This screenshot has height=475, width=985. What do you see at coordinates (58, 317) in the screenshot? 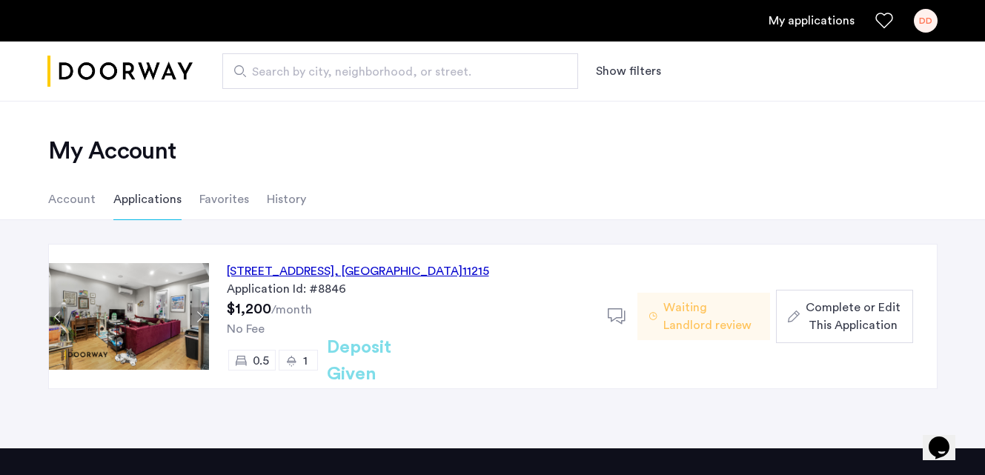
I see `button: Previous apartment` at bounding box center [58, 317].